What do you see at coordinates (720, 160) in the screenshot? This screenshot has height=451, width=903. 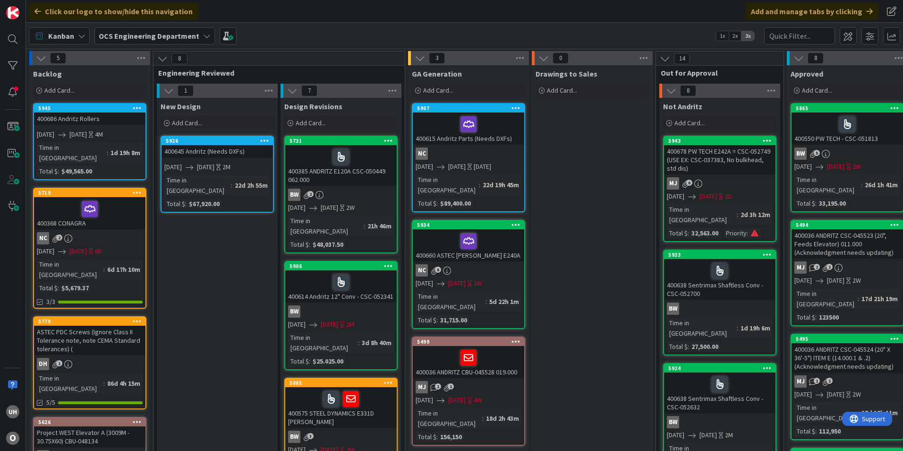 I see `div: 400678 PW TECH E242A = CSC-052749 (USE EX: CSC-037383, No bulkhead, std dis)` at bounding box center [720, 160].